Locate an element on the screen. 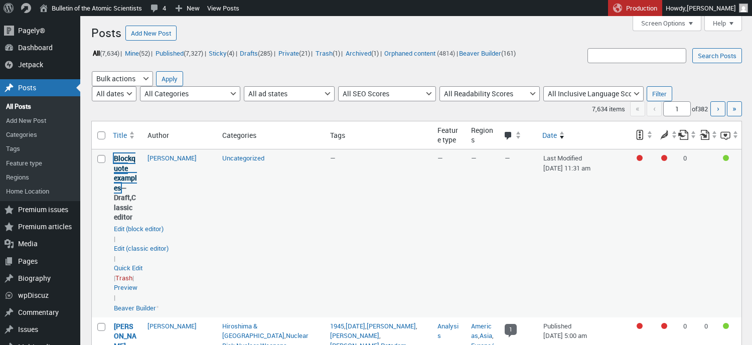 This screenshot has width=752, height=345. th: Feature type is located at coordinates (449, 135).